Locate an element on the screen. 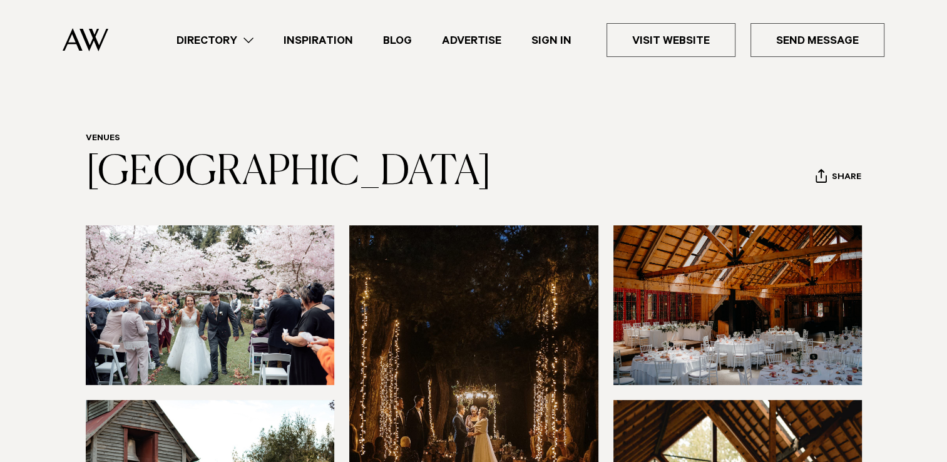  button: Share is located at coordinates (838, 178).